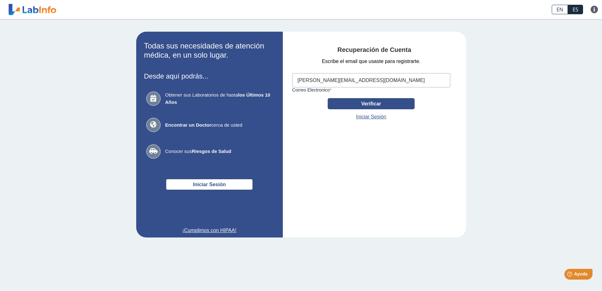 The width and height of the screenshot is (602, 291). I want to click on span: Obtener sus Laboratorios de hasta, so click(219, 98).